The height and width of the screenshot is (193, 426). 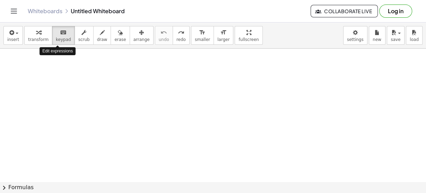 What do you see at coordinates (63, 33) in the screenshot?
I see `i: keyboard` at bounding box center [63, 33].